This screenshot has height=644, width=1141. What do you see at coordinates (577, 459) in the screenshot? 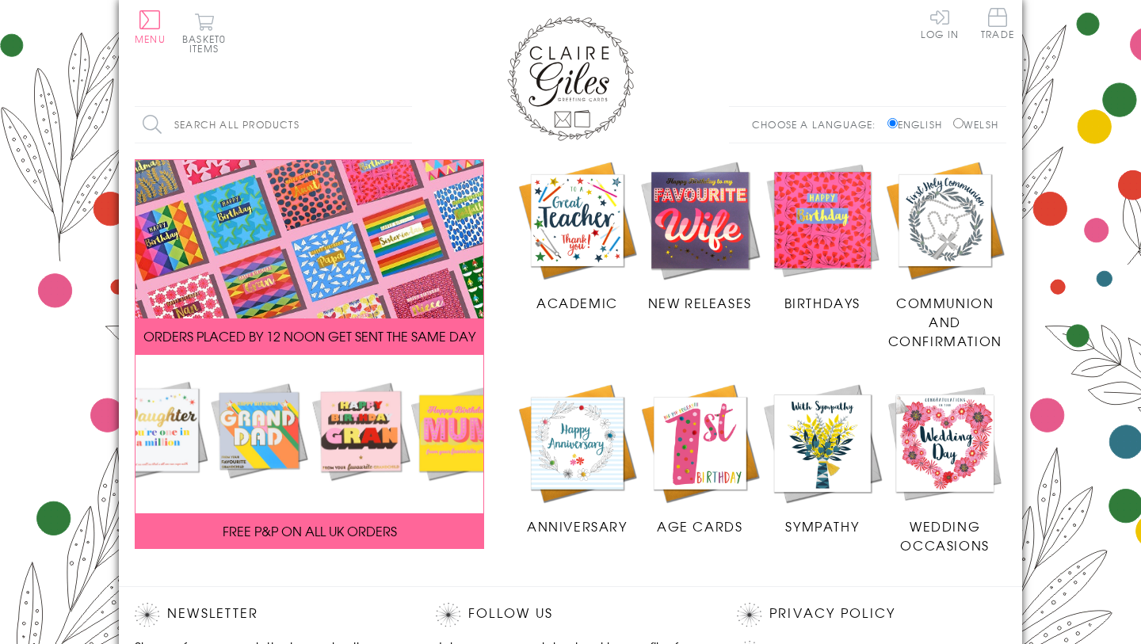
I see `a: Anniversary` at bounding box center [577, 459].